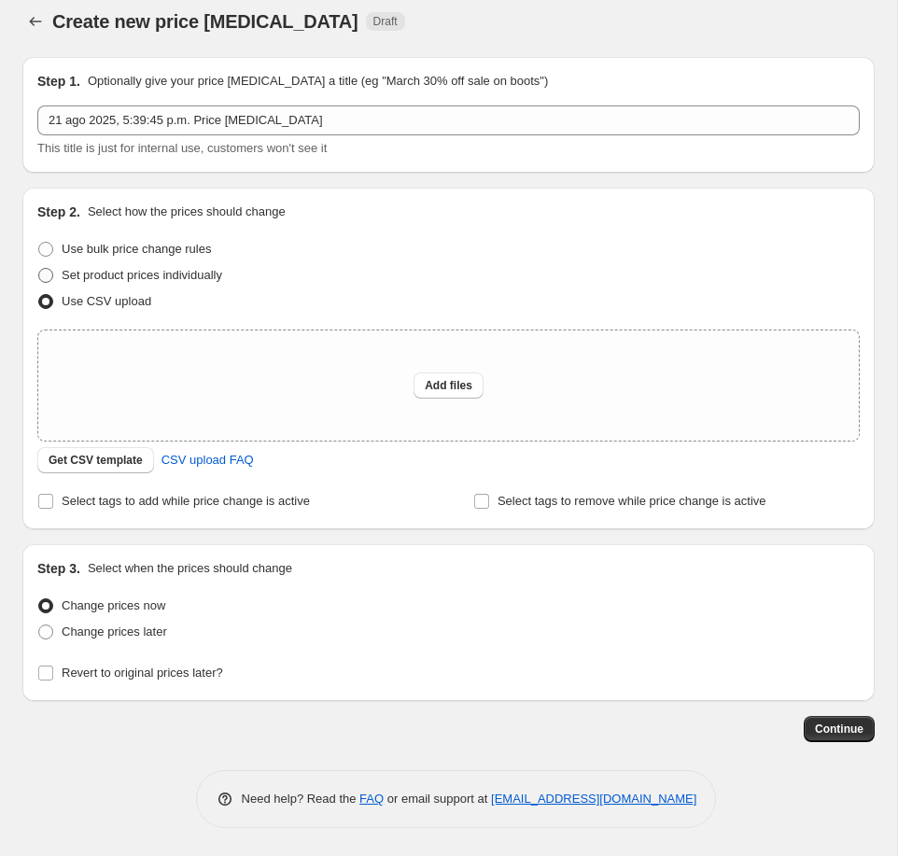  What do you see at coordinates (182, 147) in the screenshot?
I see `span: This title is just for internal use, customers won't see it` at bounding box center [182, 147].